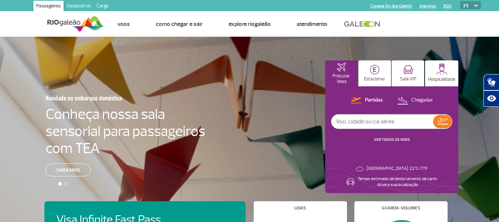 The width and height of the screenshot is (499, 222). What do you see at coordinates (375, 73) in the screenshot?
I see `button: Estacionar` at bounding box center [375, 73].